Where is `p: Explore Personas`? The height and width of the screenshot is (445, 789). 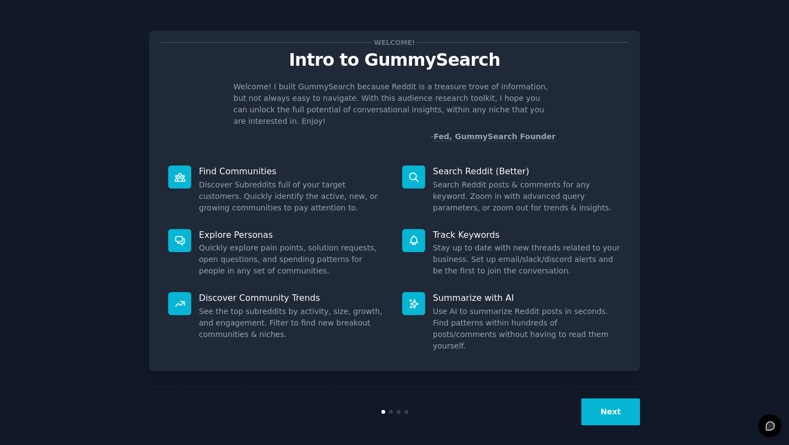
p: Explore Personas is located at coordinates (293, 235).